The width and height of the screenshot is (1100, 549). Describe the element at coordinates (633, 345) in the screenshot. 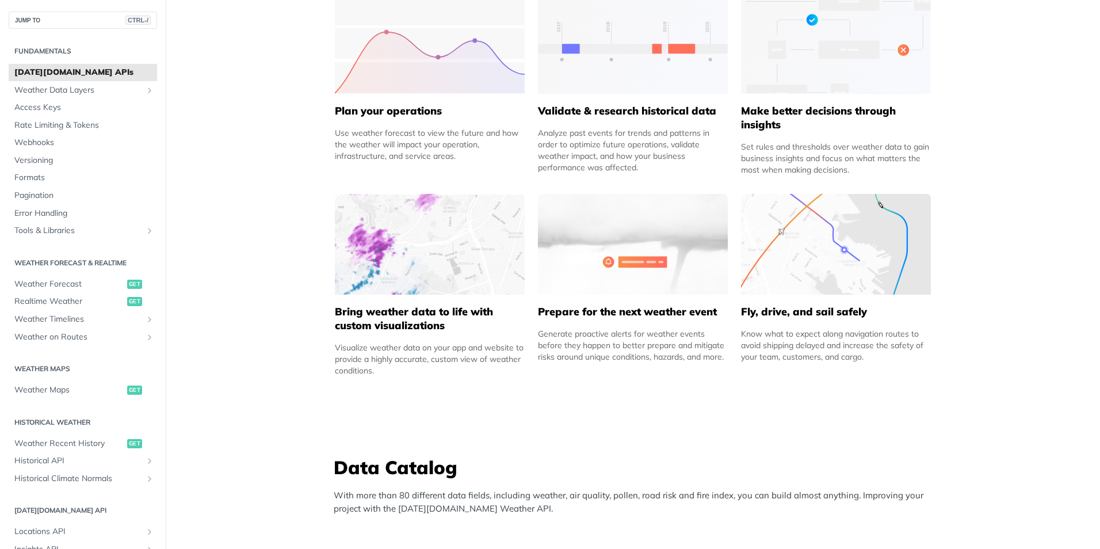

I see `div: Generate proactive alerts for weather events before they happen to better prepare and mitigate ri...` at that location.